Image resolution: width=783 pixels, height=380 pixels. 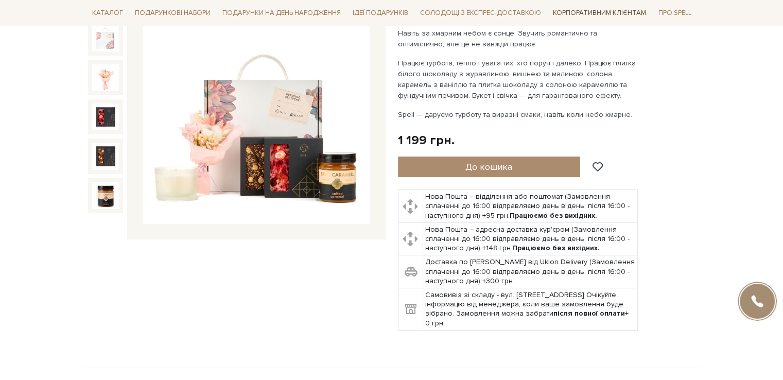 I want to click on span: Подарункові набори, so click(x=172, y=13).